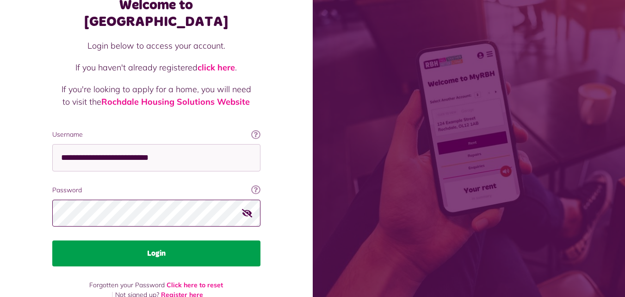 The width and height of the screenshot is (625, 297). What do you see at coordinates (175, 101) in the screenshot?
I see `a: Rochdale Housing Solutions Website` at bounding box center [175, 101].